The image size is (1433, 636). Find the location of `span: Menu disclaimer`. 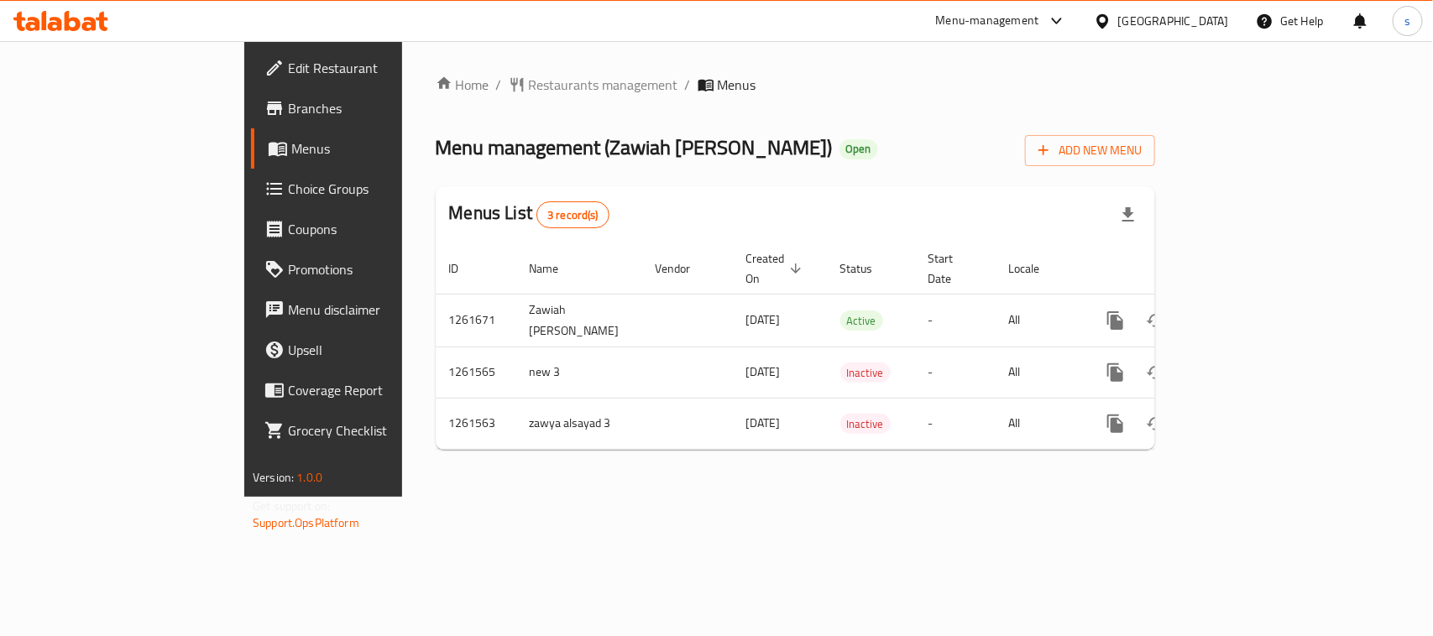

span: Menu disclaimer is located at coordinates (379, 310).